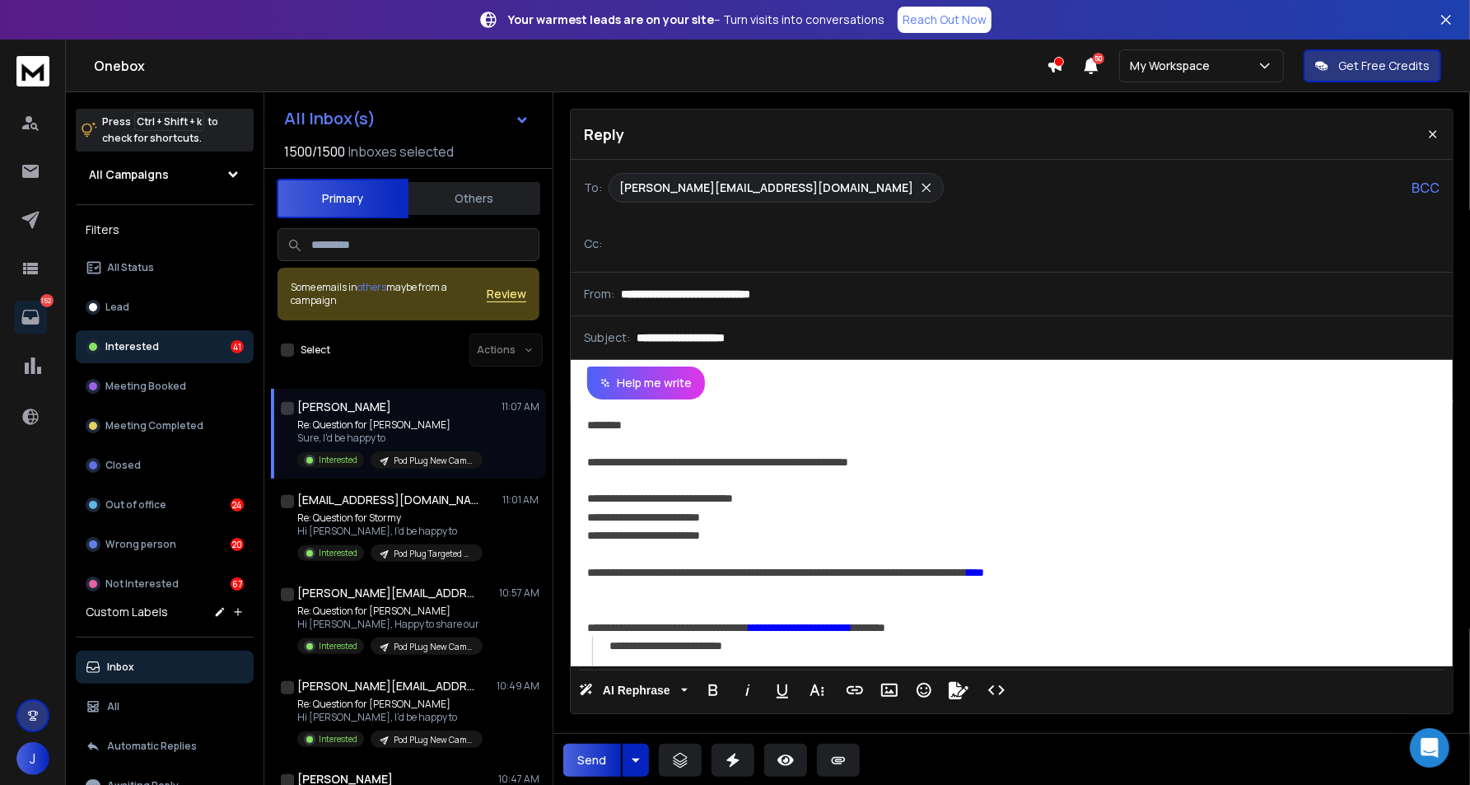 This screenshot has width=1470, height=785. Describe the element at coordinates (604, 134) in the screenshot. I see `p: Reply` at that location.